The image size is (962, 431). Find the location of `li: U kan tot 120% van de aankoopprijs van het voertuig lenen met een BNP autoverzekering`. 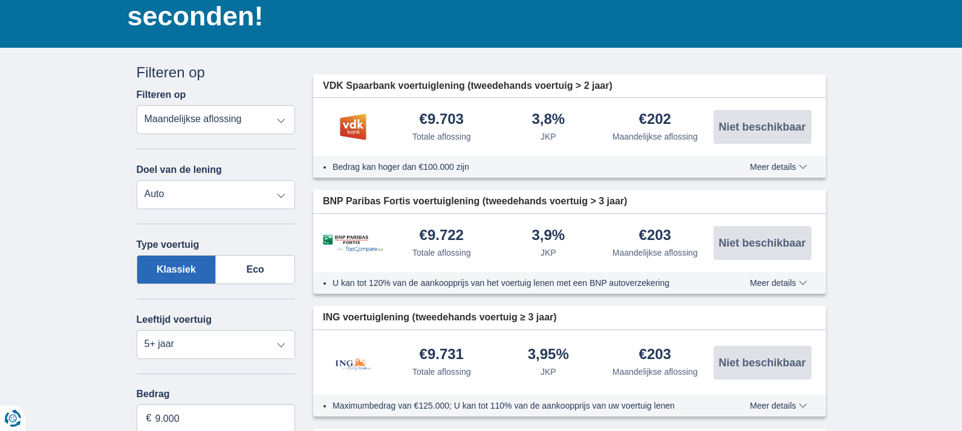

li: U kan tot 120% van de aankoopprijs van het voertuig lenen met een BNP autoverzekering is located at coordinates (519, 283).